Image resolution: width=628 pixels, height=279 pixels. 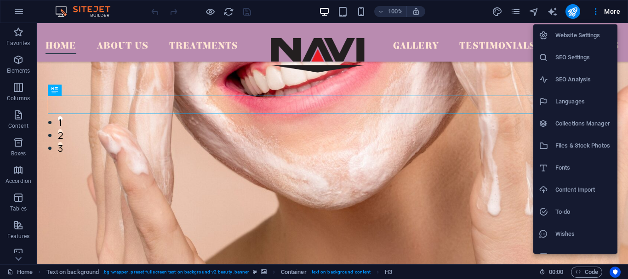 I want to click on h6: Website Settings, so click(x=584, y=35).